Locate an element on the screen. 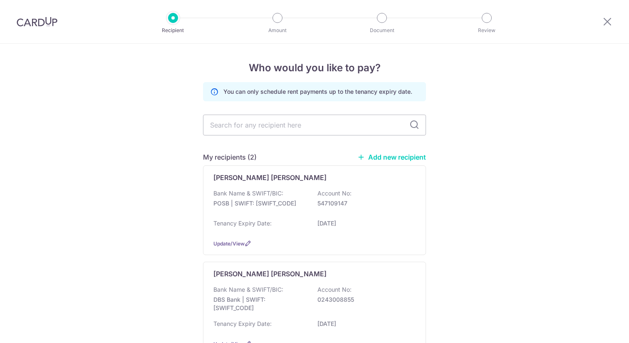 This screenshot has height=343, width=629. p: Recipient is located at coordinates (173, 30).